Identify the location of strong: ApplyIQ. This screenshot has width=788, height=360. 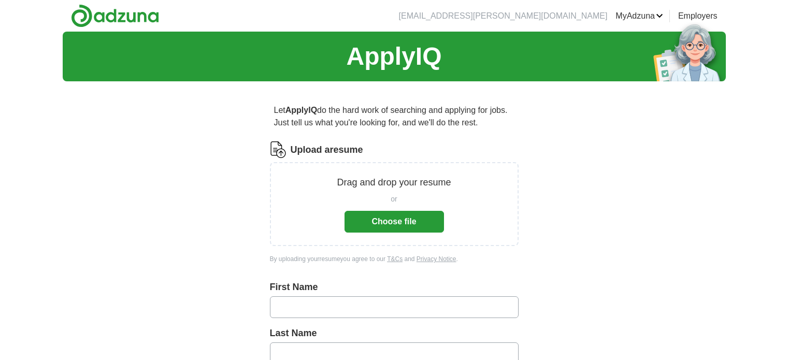
(301, 110).